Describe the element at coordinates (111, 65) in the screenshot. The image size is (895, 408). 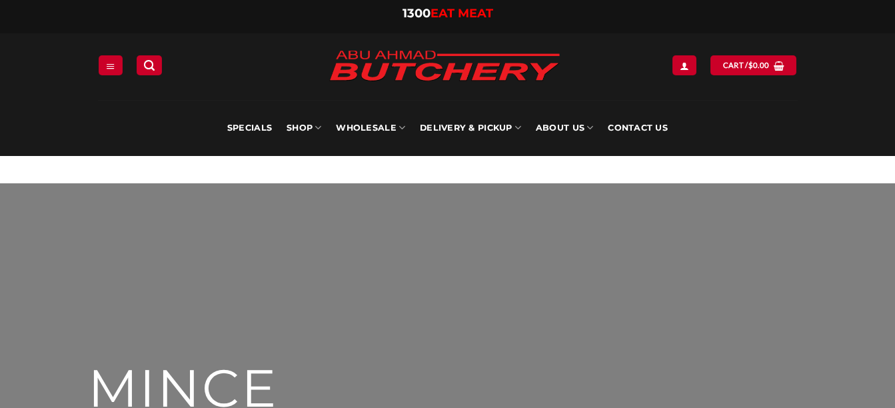
I see `a: Menu` at that location.